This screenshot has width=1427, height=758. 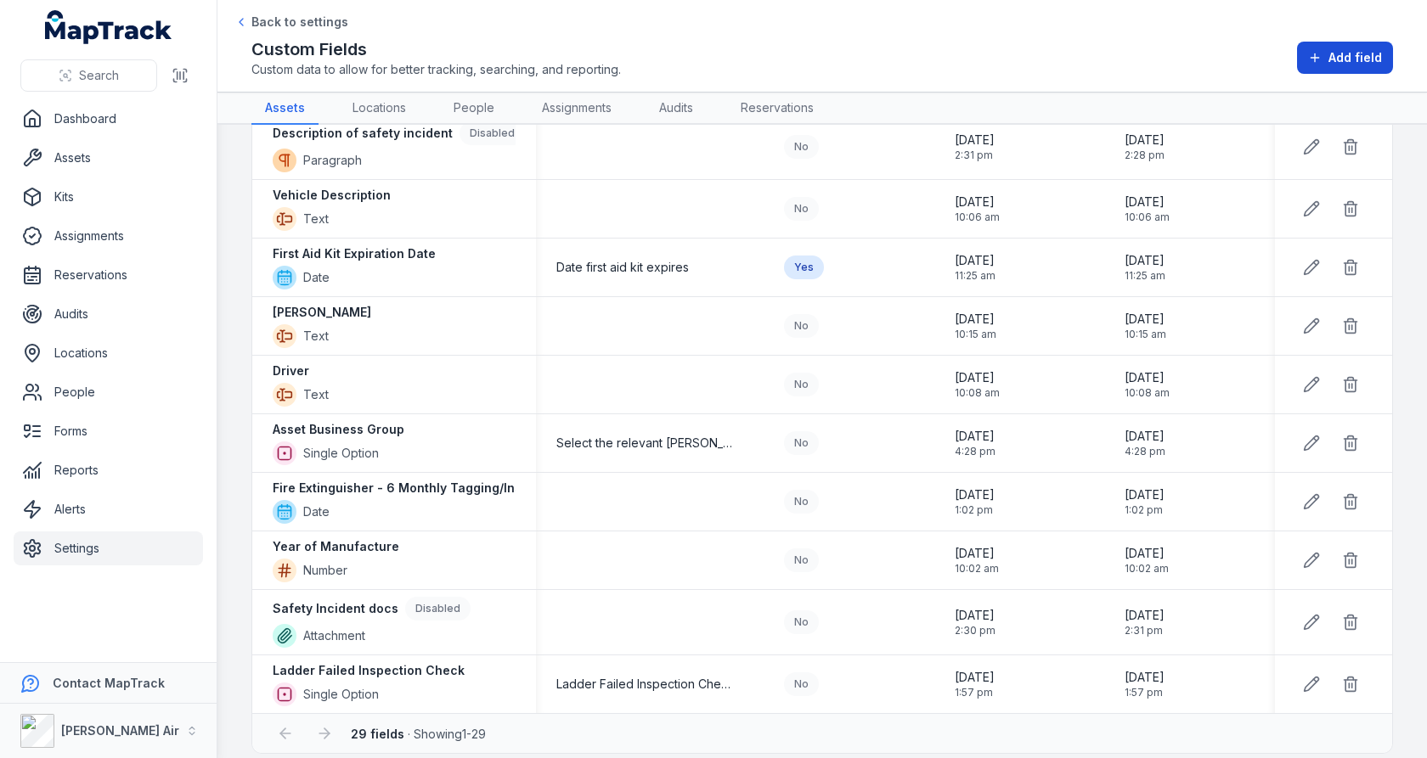 What do you see at coordinates (1355, 58) in the screenshot?
I see `span: Add field` at bounding box center [1355, 58].